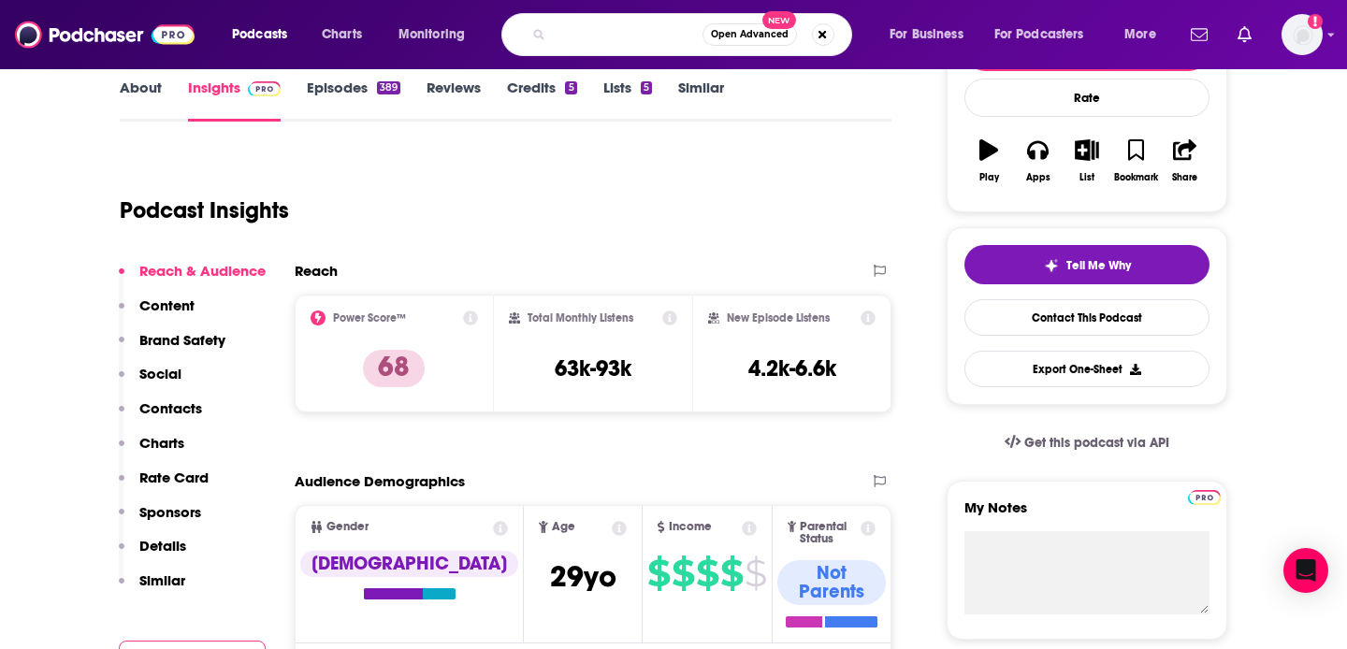 The width and height of the screenshot is (1347, 649). Describe the element at coordinates (690, 526) in the screenshot. I see `span: Income` at that location.